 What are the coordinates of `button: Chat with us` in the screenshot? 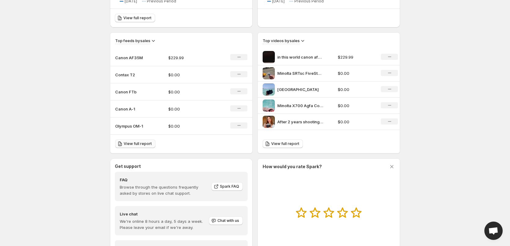 It's located at (226, 221).